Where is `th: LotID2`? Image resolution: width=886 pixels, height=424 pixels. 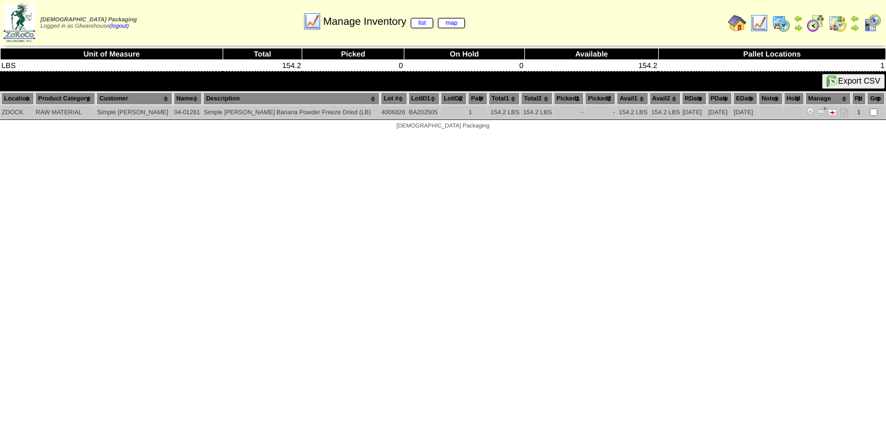 th: LotID2 is located at coordinates (453, 99).